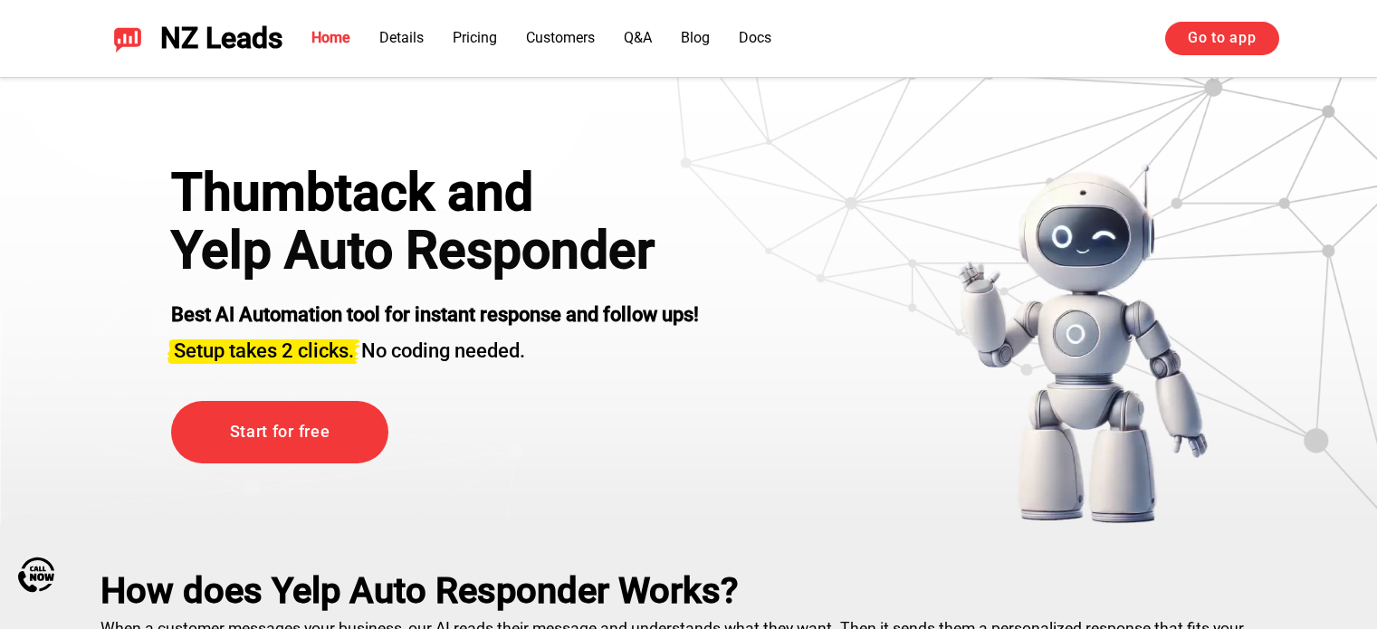  I want to click on a: Customers, so click(560, 37).